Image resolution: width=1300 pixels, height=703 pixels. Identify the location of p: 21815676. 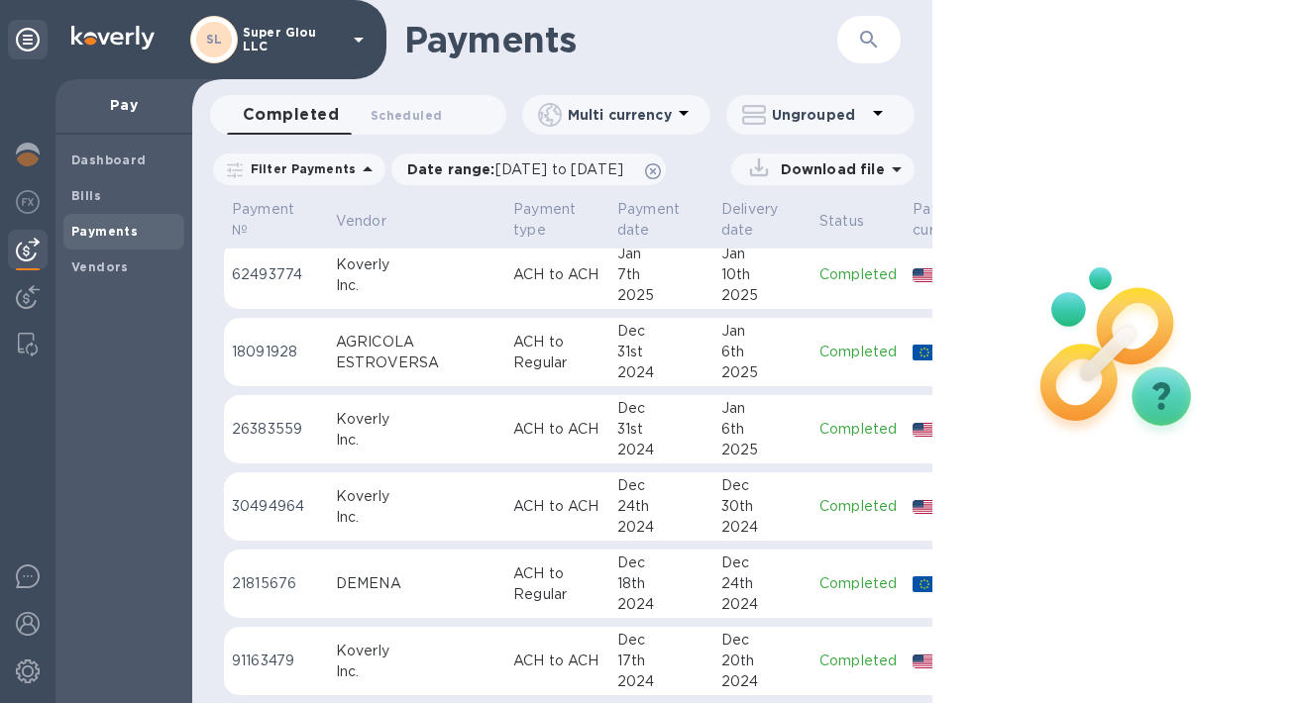
(275, 584).